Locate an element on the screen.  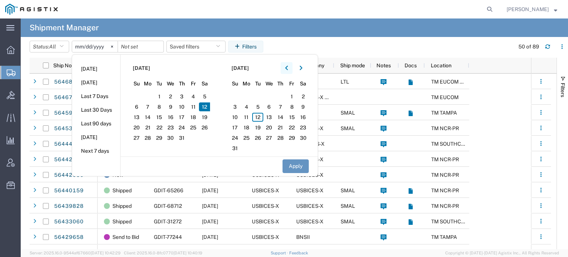
button: Saved filters is located at coordinates (196, 47).